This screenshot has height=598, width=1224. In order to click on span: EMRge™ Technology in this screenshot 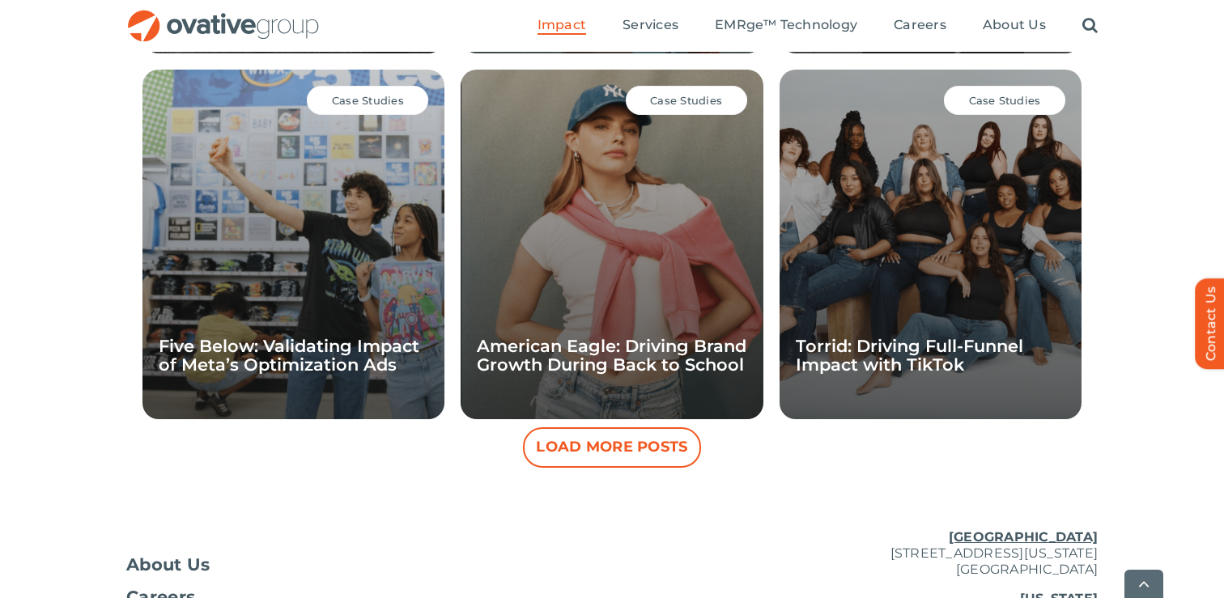, I will do `click(786, 25)`.